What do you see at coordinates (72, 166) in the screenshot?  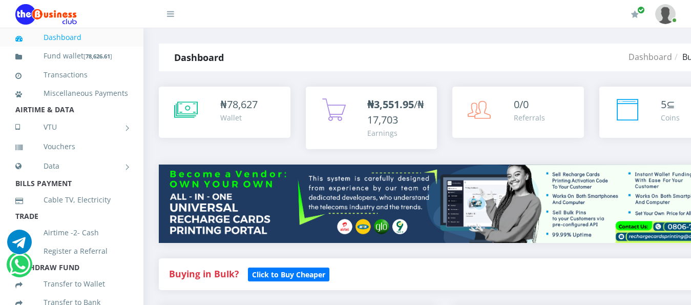 I see `a: Data` at bounding box center [72, 166].